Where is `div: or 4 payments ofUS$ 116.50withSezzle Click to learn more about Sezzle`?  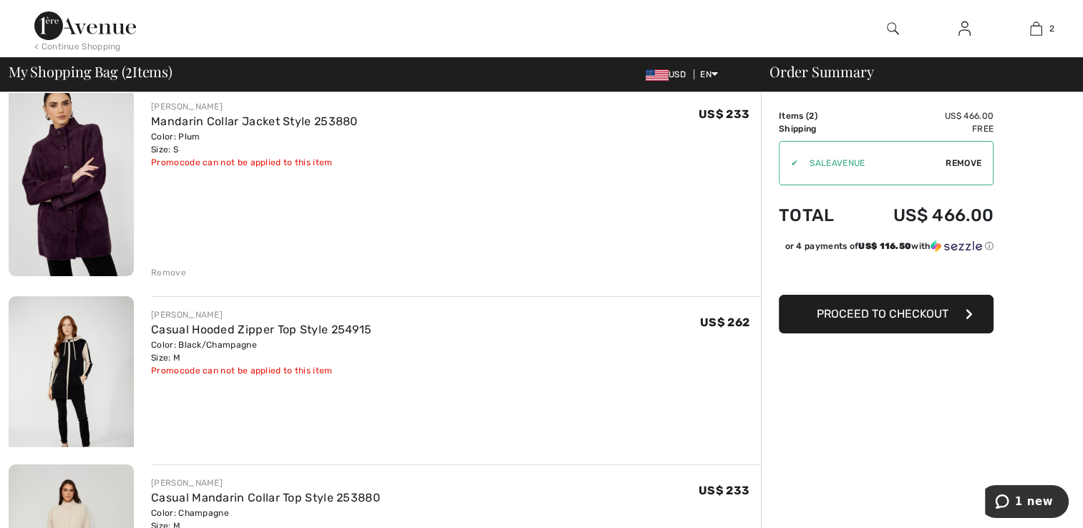
div: or 4 payments ofUS$ 116.50withSezzle Click to learn more about Sezzle is located at coordinates (886, 248).